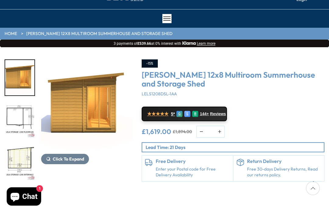  I want to click on img: LelaSTORAGE12x8090_62924ee1-6556-49d1-9997-cbab197377c7_200x200.jpg, so click(20, 78).